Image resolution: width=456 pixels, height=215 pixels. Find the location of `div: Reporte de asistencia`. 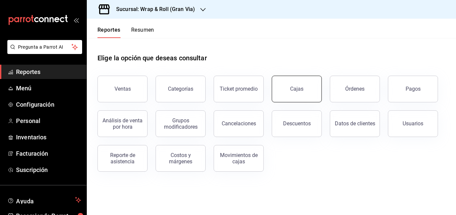

div: Reporte de asistencia is located at coordinates (122, 158).